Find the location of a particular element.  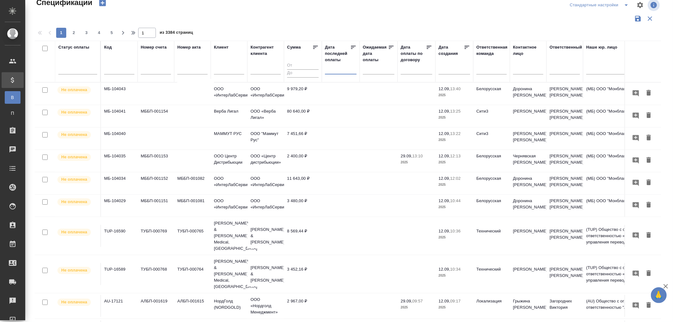

td: МБ-104043 is located at coordinates (119, 94).